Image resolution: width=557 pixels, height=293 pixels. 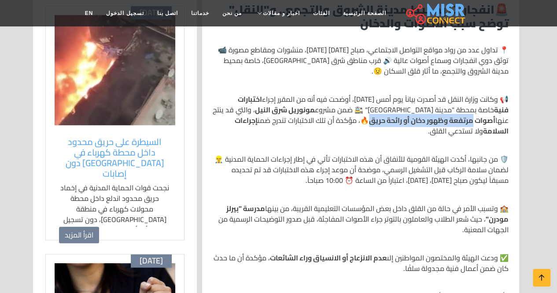 I want to click on p: 🏫 وتسبب الأمر في حالة من القلق داخل بعض المؤسسات التعليمية القريبة، من بينها ، حيث شعر الطلاب وال..., so click(x=360, y=219).